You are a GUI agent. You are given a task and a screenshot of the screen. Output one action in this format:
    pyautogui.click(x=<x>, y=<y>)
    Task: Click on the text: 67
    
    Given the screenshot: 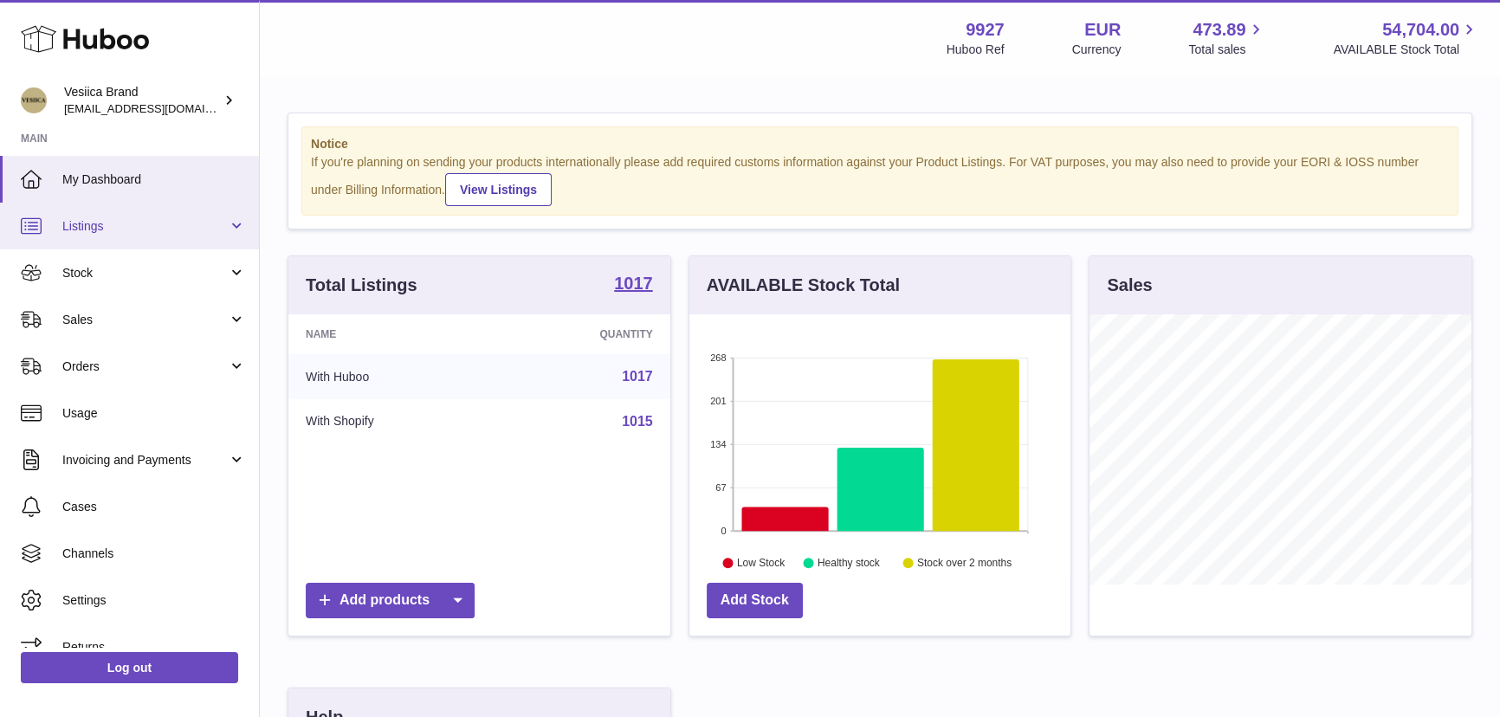 What is the action you would take?
    pyautogui.click(x=721, y=488)
    